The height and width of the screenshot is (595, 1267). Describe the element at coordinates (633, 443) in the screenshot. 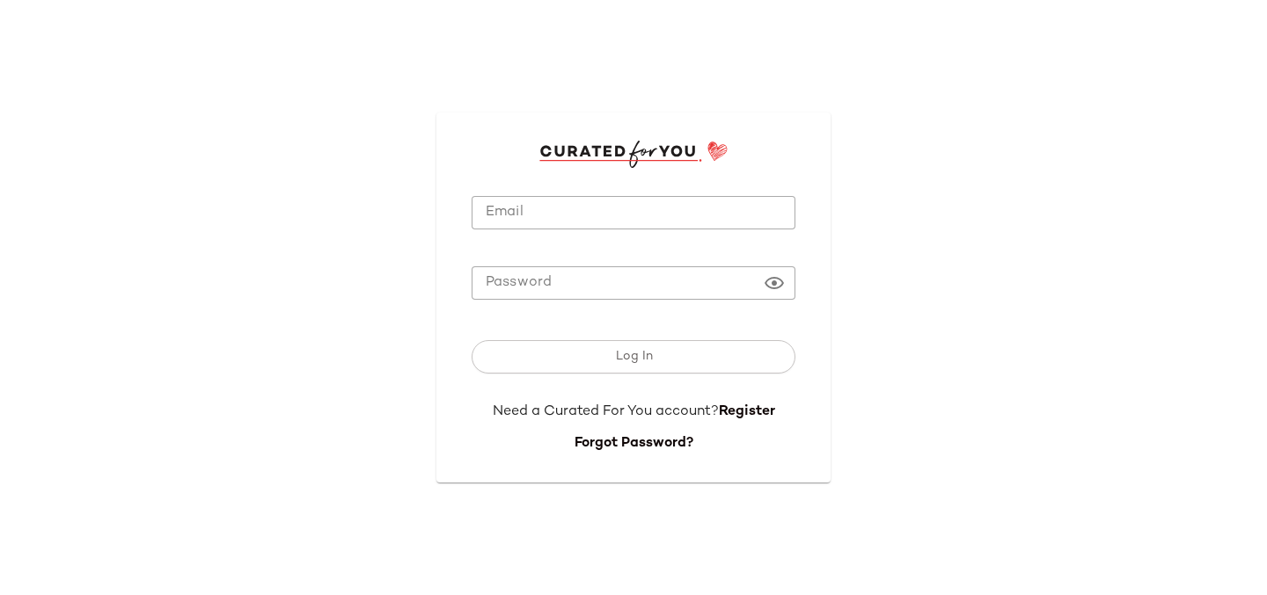

I see `a: Forgot Password?` at that location.